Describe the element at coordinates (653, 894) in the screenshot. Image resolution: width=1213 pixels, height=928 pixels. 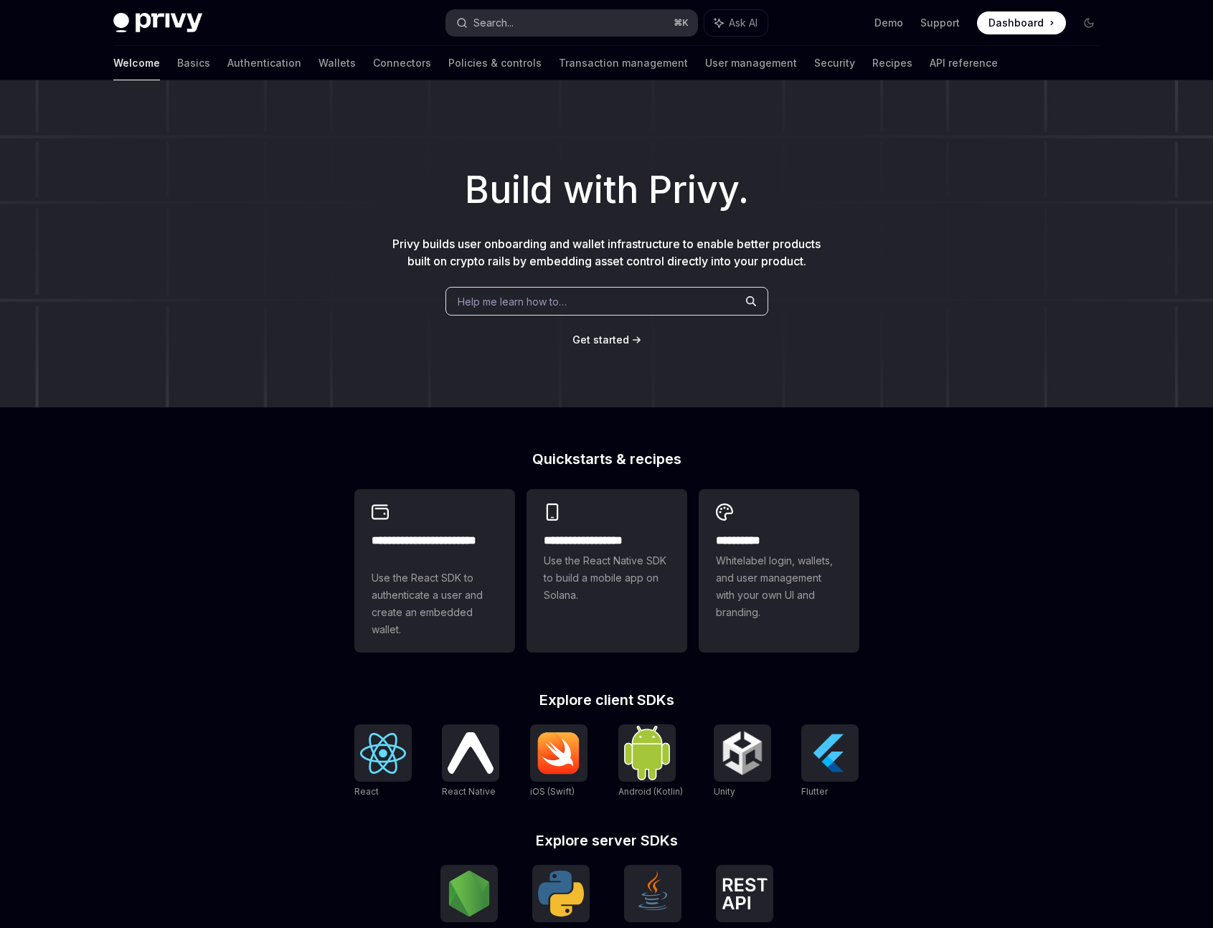
I see `img: Java` at that location.